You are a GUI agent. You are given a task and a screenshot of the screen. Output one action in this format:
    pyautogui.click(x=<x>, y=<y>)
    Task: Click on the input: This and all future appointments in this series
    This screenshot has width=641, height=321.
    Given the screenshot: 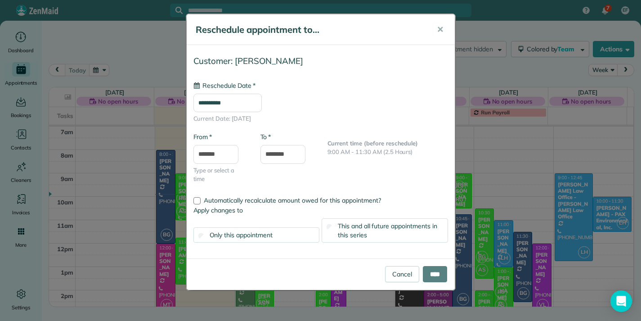 What is the action you would take?
    pyautogui.click(x=329, y=226)
    